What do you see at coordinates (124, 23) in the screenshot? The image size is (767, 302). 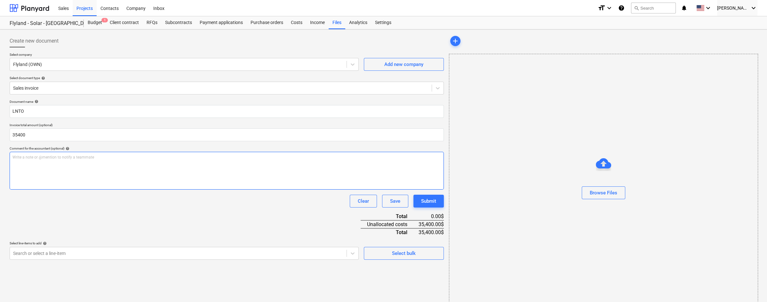 I see `div: Client contract` at bounding box center [124, 23].